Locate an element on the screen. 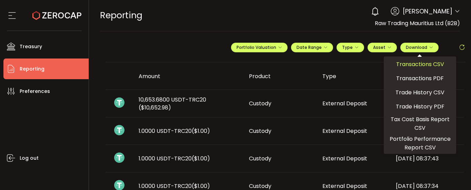  span: Trade History CSV is located at coordinates (420, 92).